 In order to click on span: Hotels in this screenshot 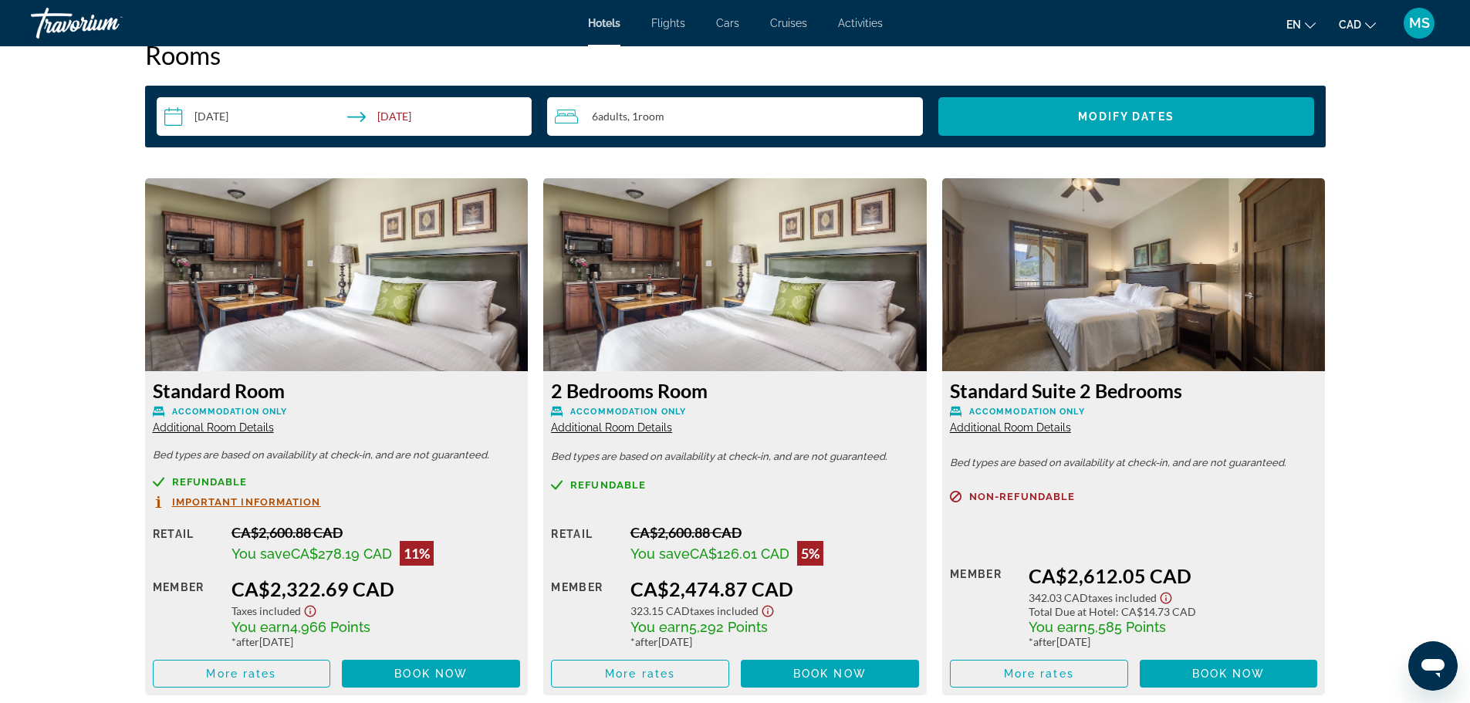, I will do `click(604, 23)`.